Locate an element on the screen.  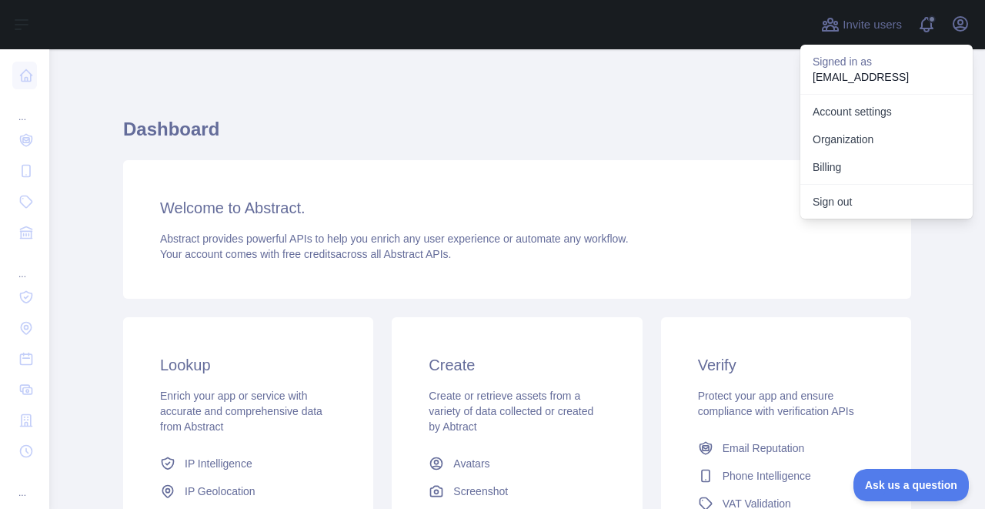
a: Email Reputation is located at coordinates (786, 448).